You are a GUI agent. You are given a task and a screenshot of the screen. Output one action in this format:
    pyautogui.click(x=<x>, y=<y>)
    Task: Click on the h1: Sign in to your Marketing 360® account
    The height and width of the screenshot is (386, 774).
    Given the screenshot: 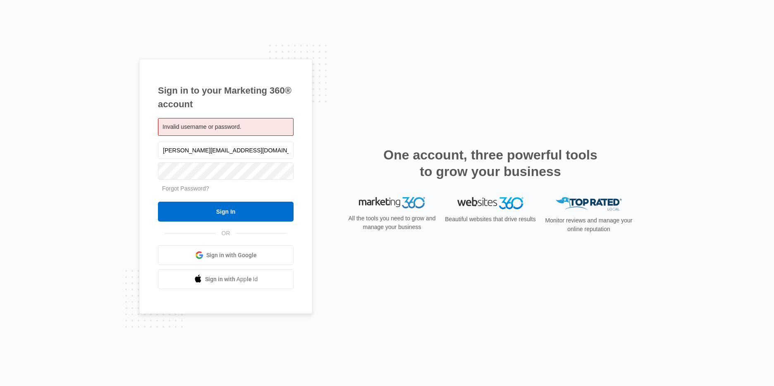 What is the action you would take?
    pyautogui.click(x=226, y=97)
    